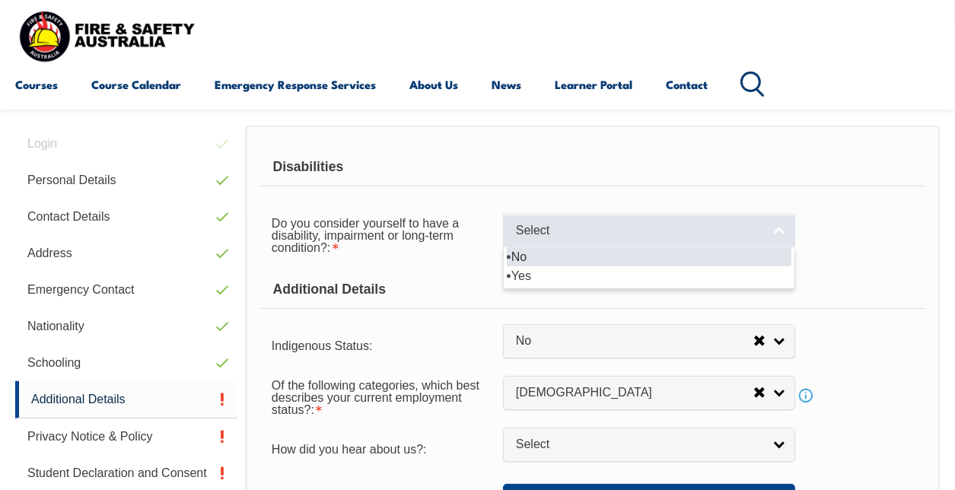 Image resolution: width=955 pixels, height=490 pixels. I want to click on a: Nationality, so click(126, 327).